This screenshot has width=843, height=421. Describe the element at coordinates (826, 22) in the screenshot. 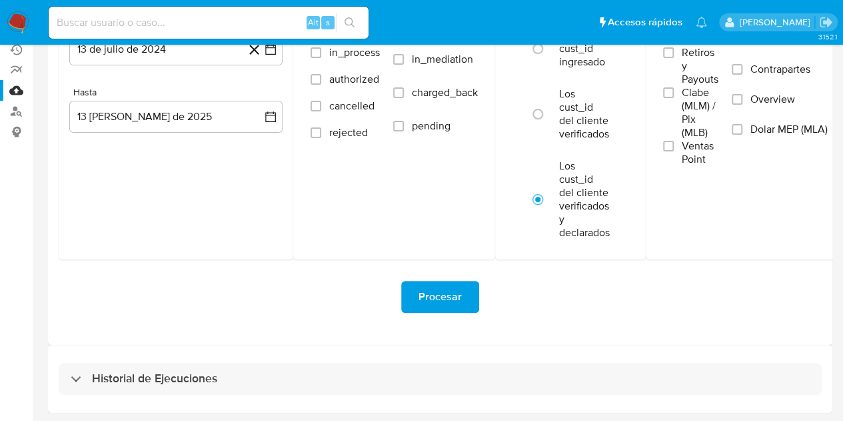

I see `a: Salir` at that location.